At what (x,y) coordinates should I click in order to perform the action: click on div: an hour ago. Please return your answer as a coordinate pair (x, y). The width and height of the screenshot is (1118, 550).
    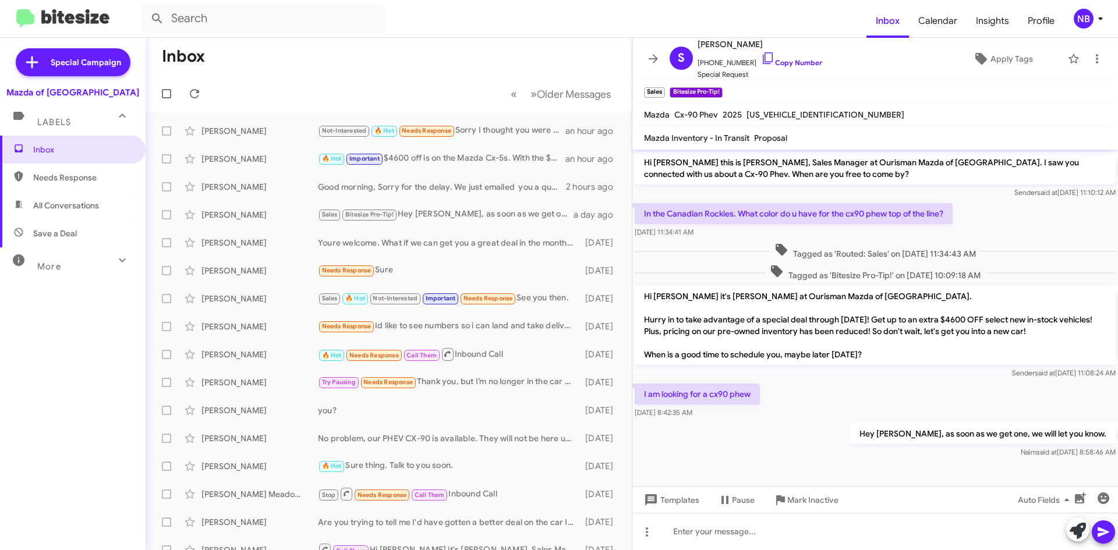
    Looking at the image, I should click on (594, 131).